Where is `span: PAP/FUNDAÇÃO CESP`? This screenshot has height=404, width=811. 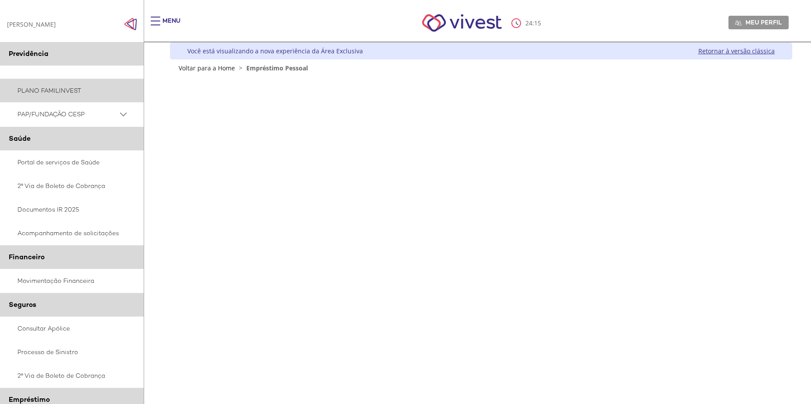
span: PAP/FUNDAÇÃO CESP is located at coordinates (68, 114).